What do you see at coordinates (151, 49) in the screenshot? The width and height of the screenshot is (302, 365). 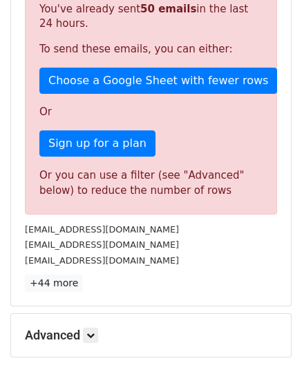 I see `p: To send these emails, you can either:` at bounding box center [151, 49].